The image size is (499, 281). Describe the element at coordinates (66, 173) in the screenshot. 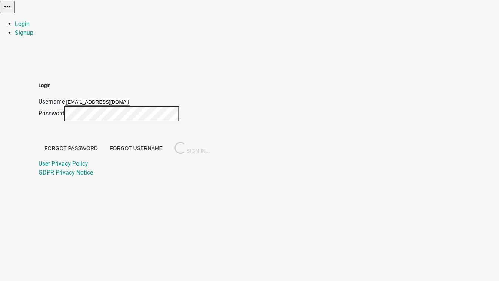

I see `a: GDPR Privacy Notice` at that location.